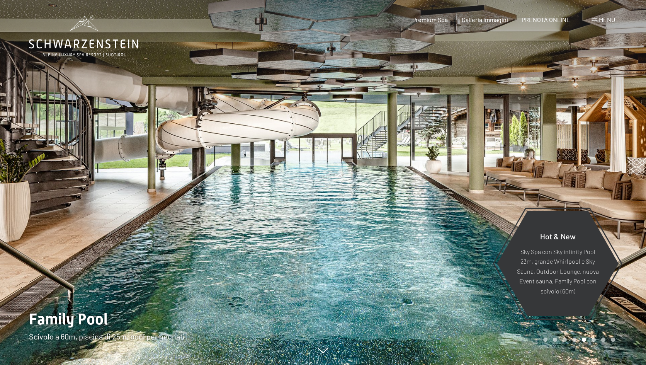 This screenshot has width=646, height=365. I want to click on div: Carousel Pagination, so click(578, 339).